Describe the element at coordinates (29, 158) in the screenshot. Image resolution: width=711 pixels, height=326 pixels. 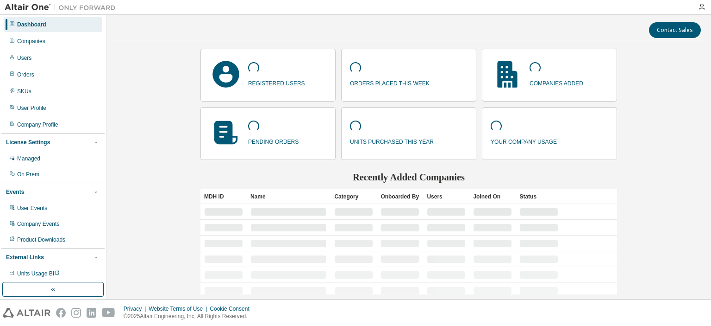
I see `div: Managed` at that location.